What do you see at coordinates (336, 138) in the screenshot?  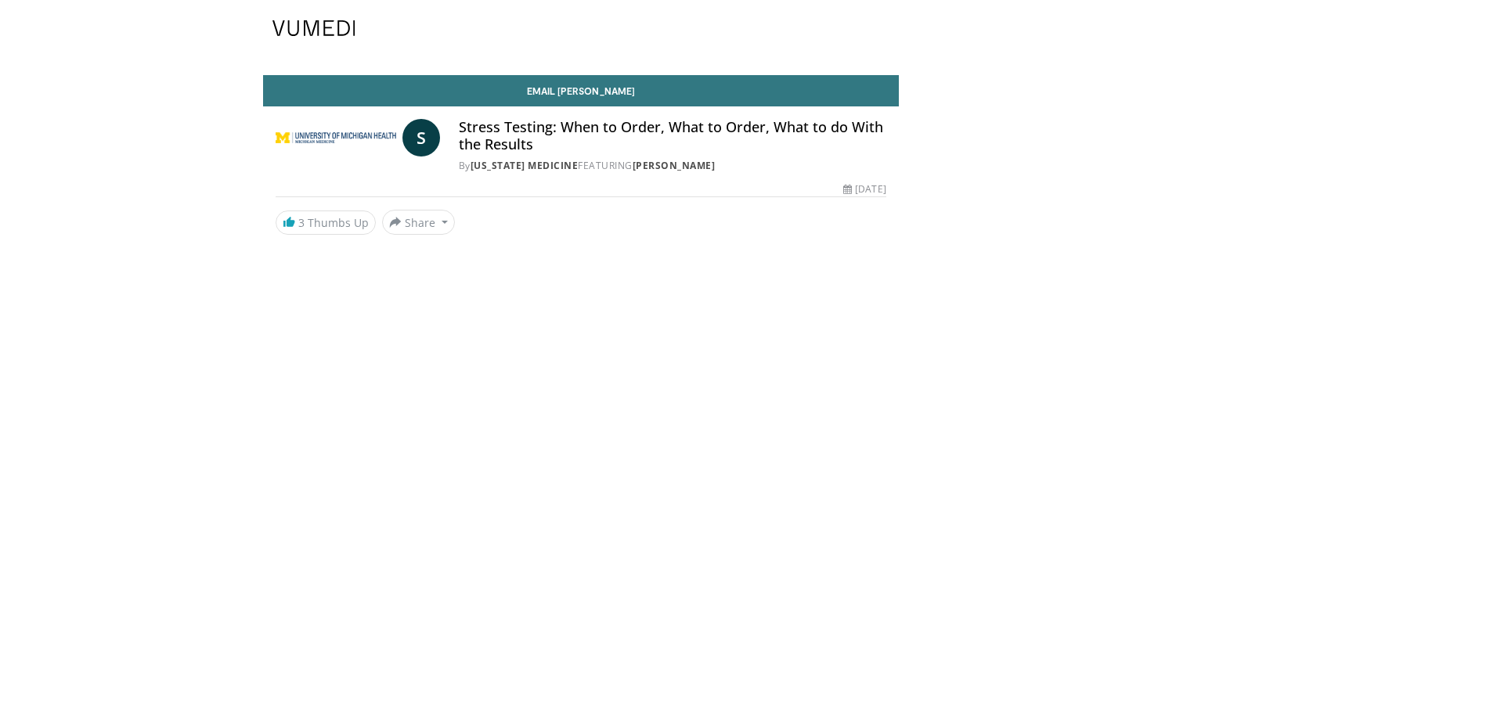 I see `img: Michigan Medicine` at bounding box center [336, 138].